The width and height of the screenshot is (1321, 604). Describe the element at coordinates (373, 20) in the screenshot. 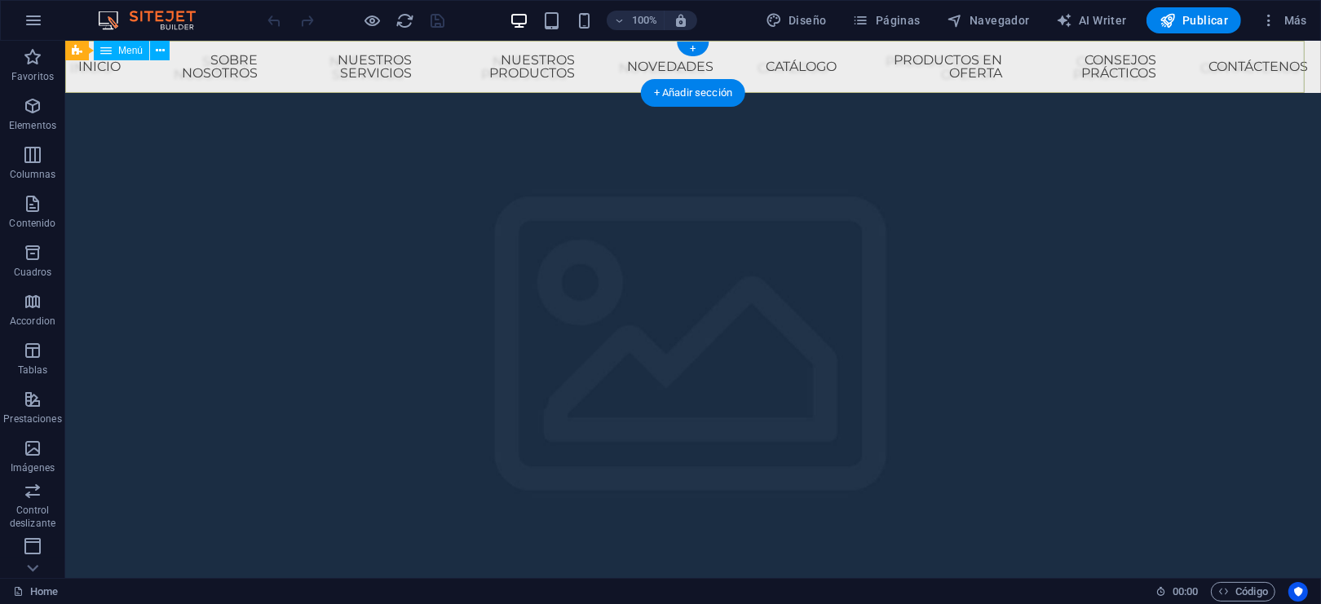

I see `button: Haz clic para salir del modo de previsualización y seguir editando` at that location.